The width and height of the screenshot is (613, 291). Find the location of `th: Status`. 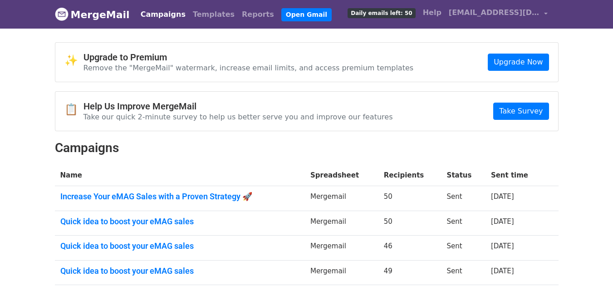

th: Status is located at coordinates (463, 175).